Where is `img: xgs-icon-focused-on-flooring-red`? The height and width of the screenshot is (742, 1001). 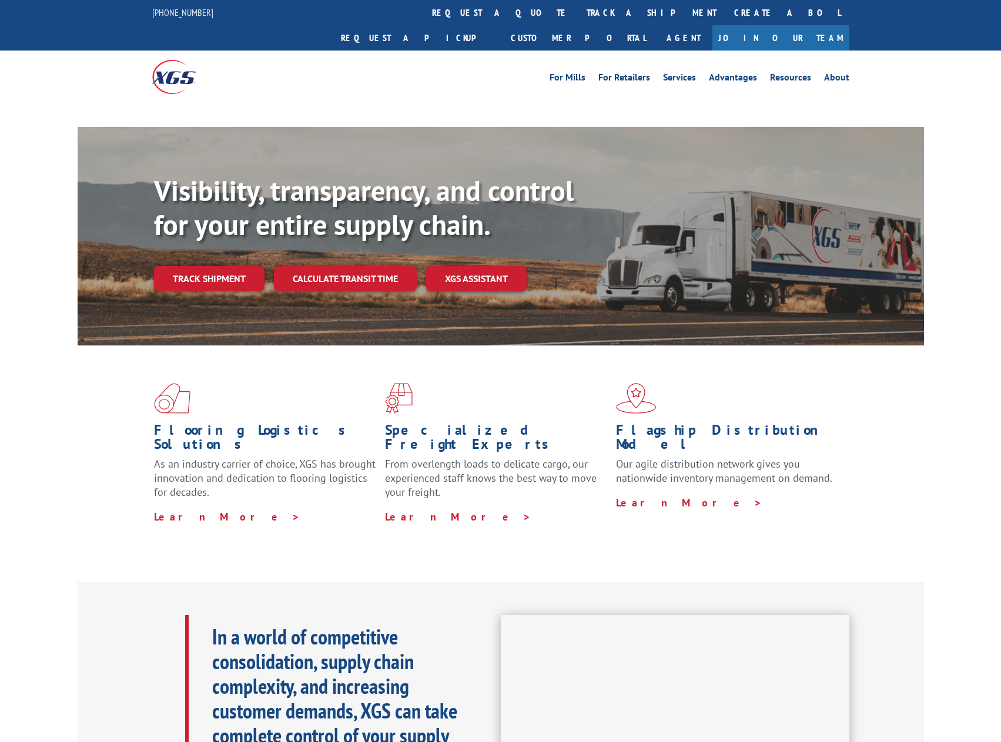 img: xgs-icon-focused-on-flooring-red is located at coordinates (398, 398).